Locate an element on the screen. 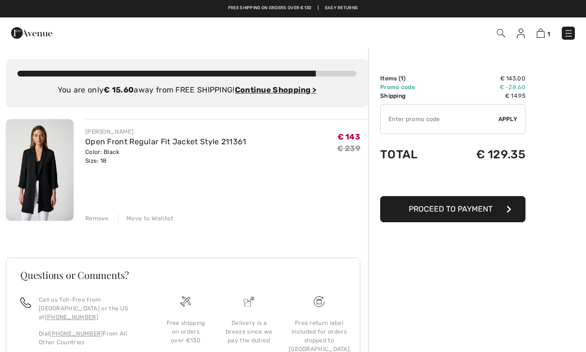  img: 1ère Avenue is located at coordinates (32, 33).